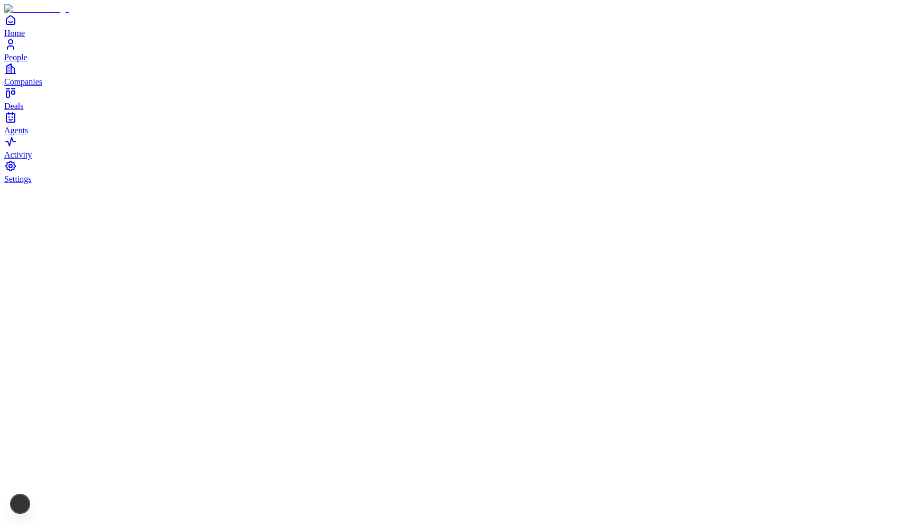  Describe the element at coordinates (16, 57) in the screenshot. I see `span: People` at that location.